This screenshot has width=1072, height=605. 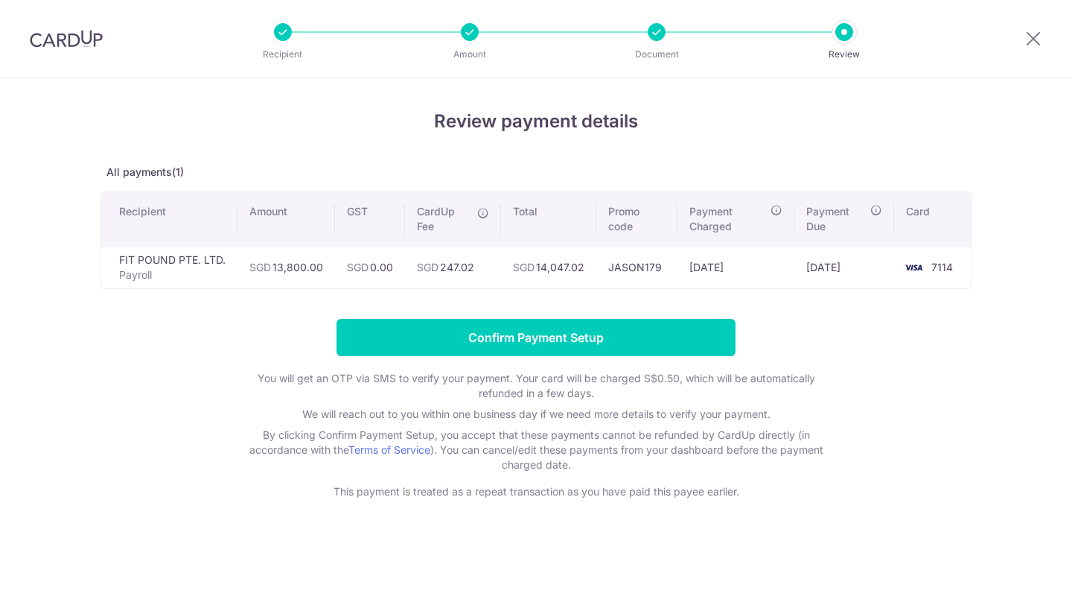 I want to click on td: JASON179, so click(x=637, y=267).